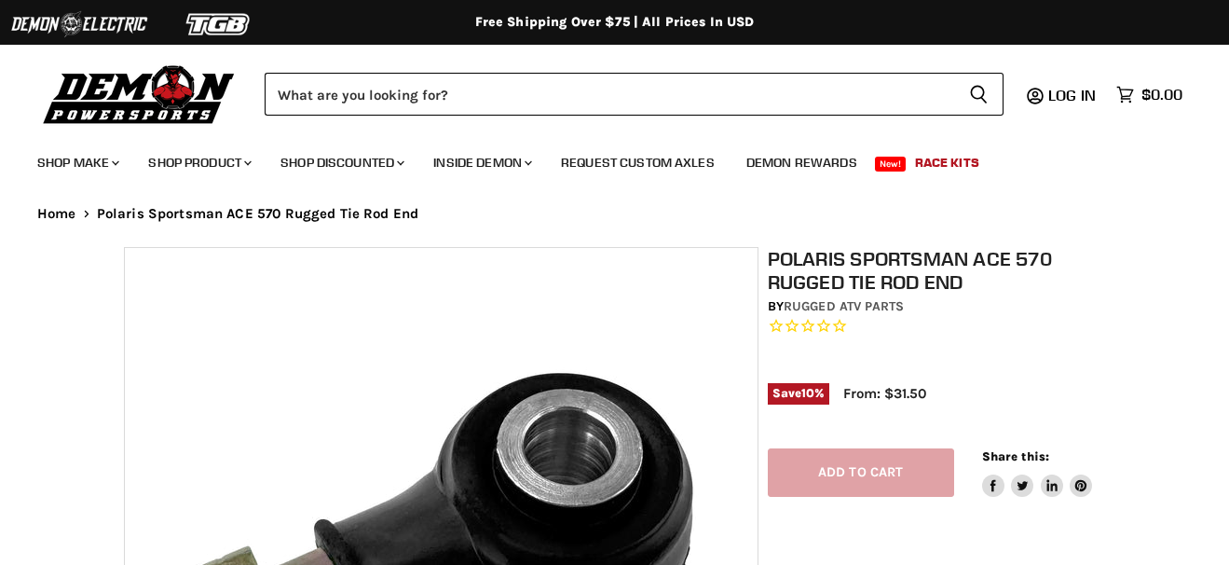 The height and width of the screenshot is (565, 1229). What do you see at coordinates (600, 158) in the screenshot?
I see `ul: Main menu` at bounding box center [600, 158].